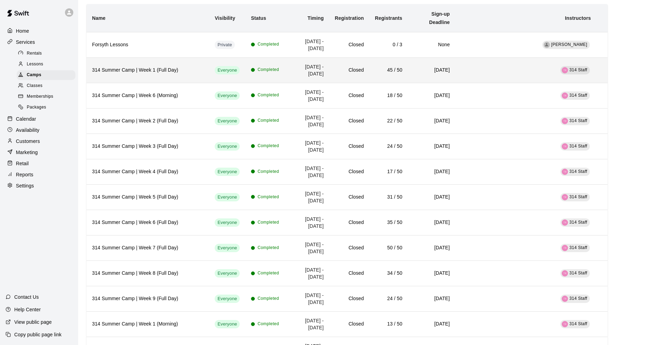 The image size is (667, 345). Describe the element at coordinates (46, 86) in the screenshot. I see `div: Classes` at that location.